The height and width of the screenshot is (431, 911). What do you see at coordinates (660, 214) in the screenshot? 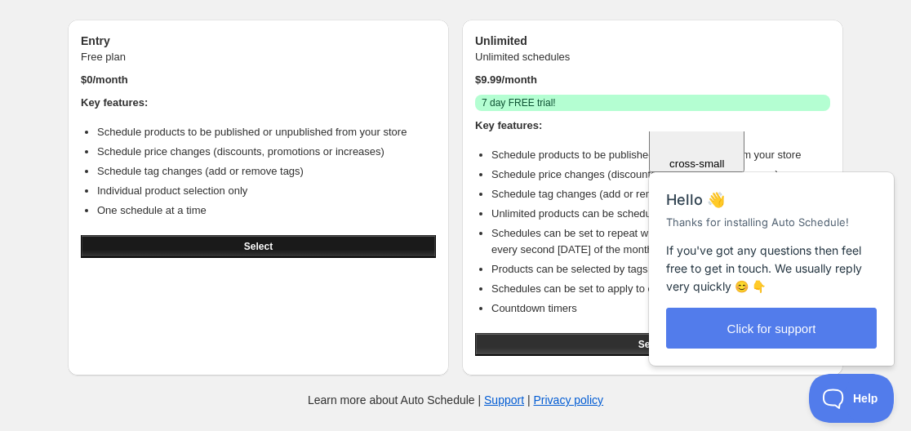
I see `li: Unlimited products can be scheduled at one time` at bounding box center [660, 214].